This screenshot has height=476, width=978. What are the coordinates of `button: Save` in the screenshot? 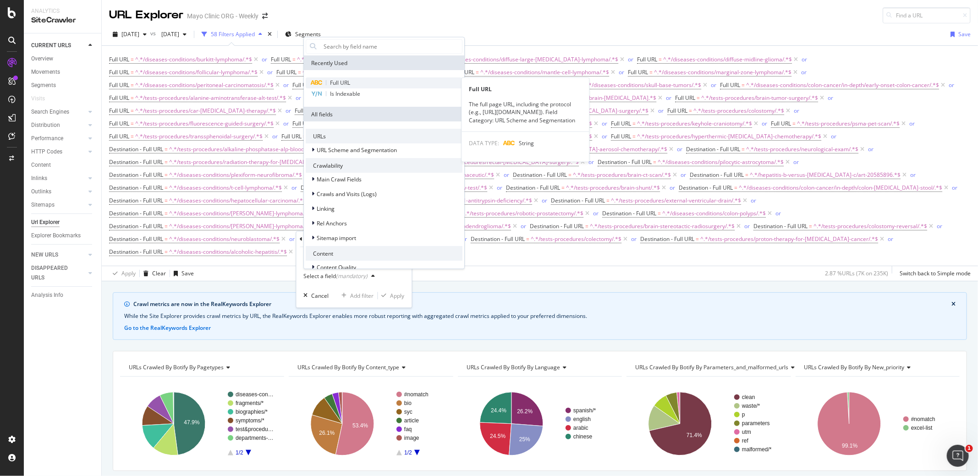 It's located at (958, 34).